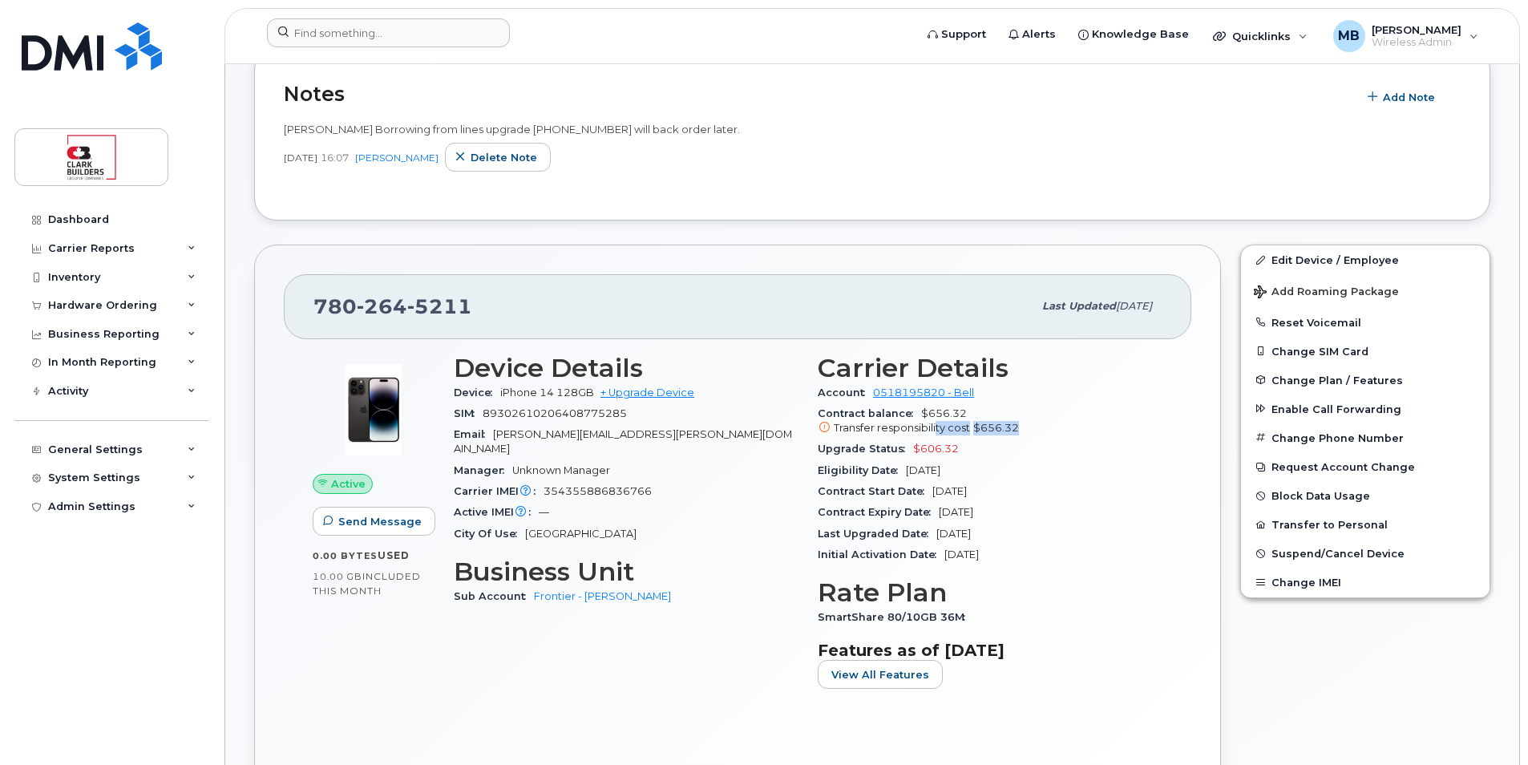  What do you see at coordinates (875, 491) in the screenshot?
I see `span: Contract Start Date` at bounding box center [875, 491].